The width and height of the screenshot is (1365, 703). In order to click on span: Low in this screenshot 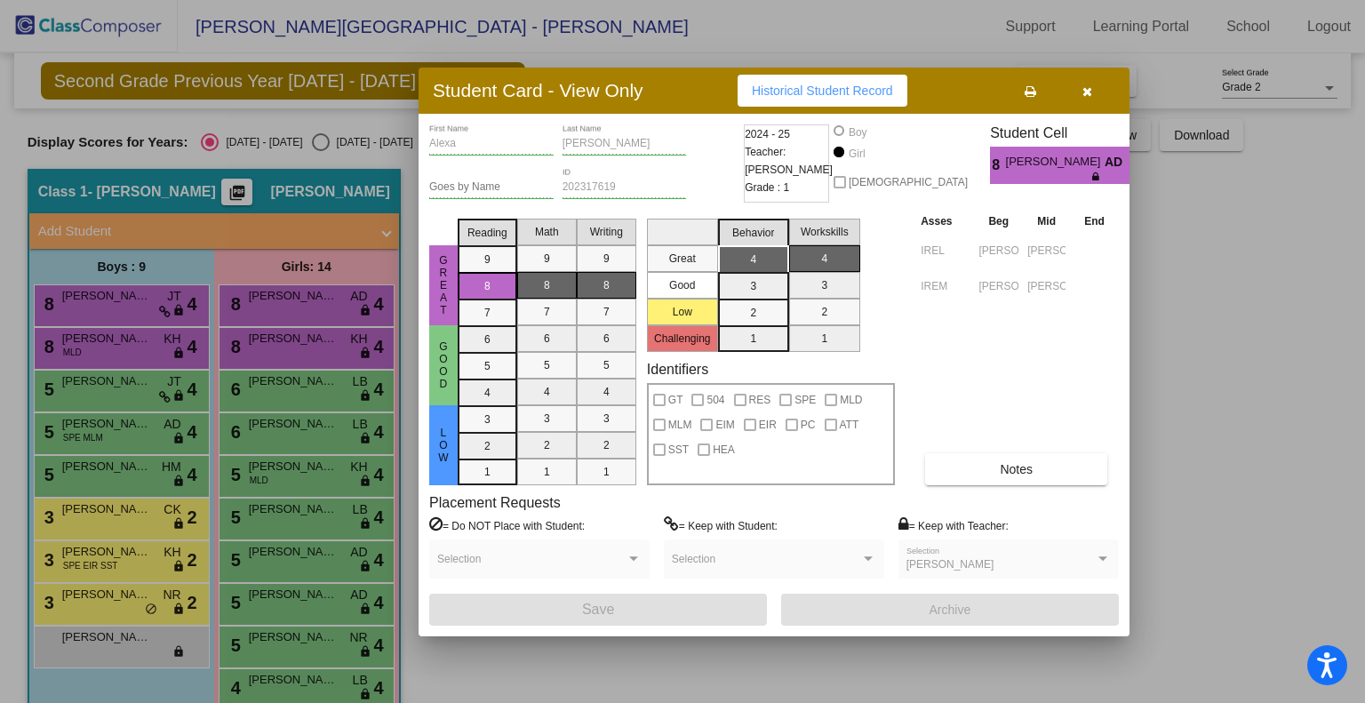, I will do `click(444, 445)`.